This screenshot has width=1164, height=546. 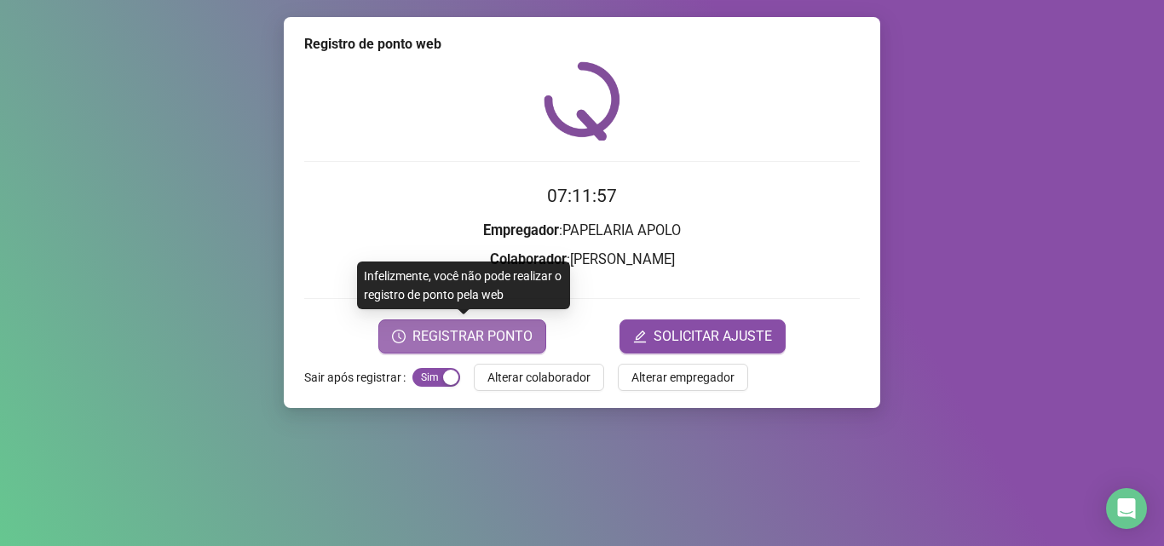 What do you see at coordinates (582, 231) in the screenshot?
I see `h3: : PAPELARIA APOLO` at bounding box center [582, 231].